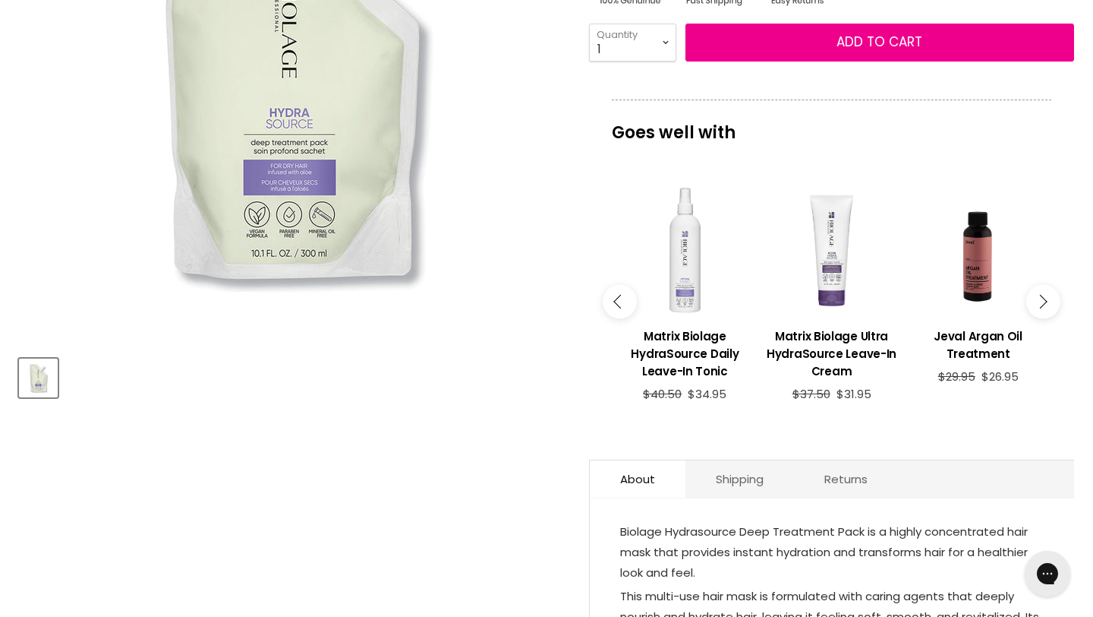 The width and height of the screenshot is (1093, 617). What do you see at coordinates (685, 352) in the screenshot?
I see `a: View product:Matrix Biolage HydraSource Daily Leave-In Tonic` at bounding box center [685, 352].